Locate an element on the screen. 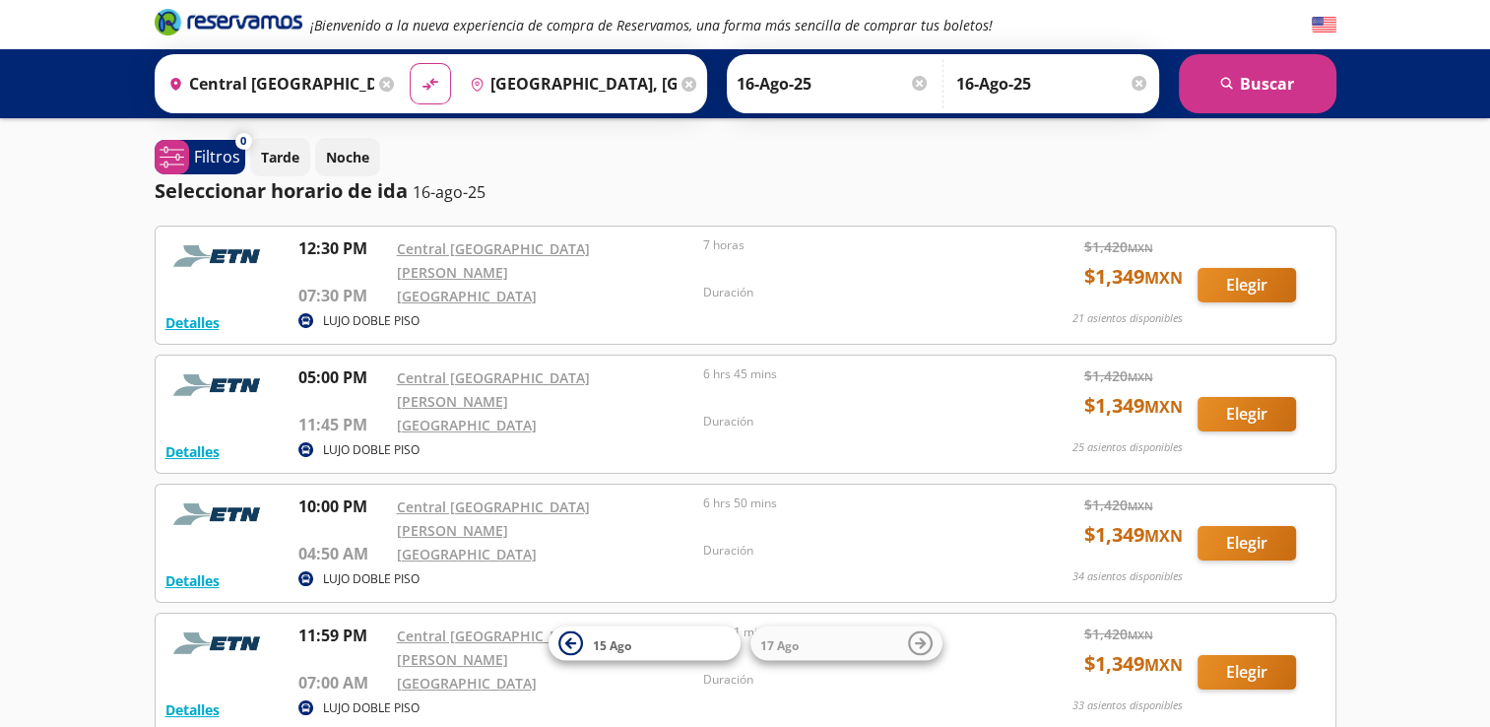 This screenshot has width=1490, height=727. span: 0 is located at coordinates (243, 141).